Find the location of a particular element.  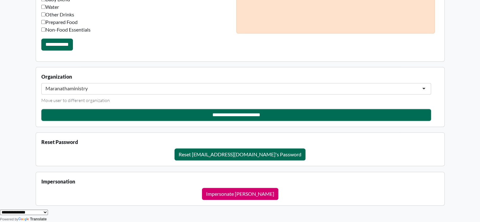

label: Other Drinks is located at coordinates (58, 15).